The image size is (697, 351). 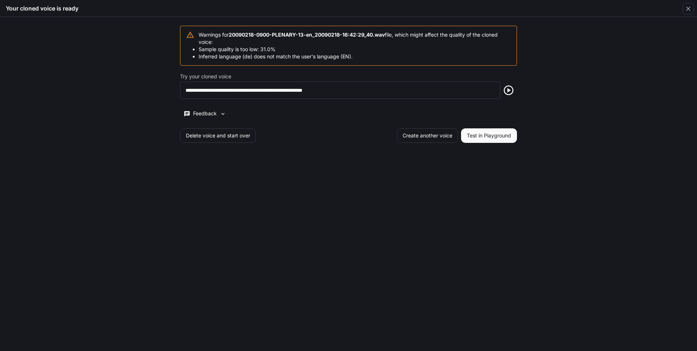 What do you see at coordinates (206, 77) in the screenshot?
I see `p: Try your cloned voice` at bounding box center [206, 77].